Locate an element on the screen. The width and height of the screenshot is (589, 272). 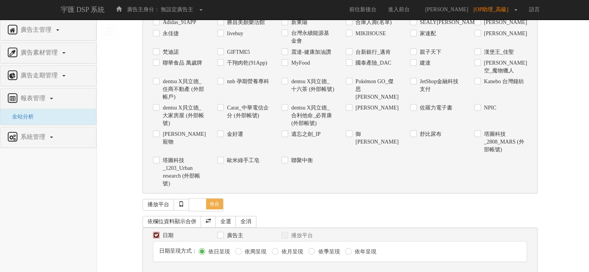
label: 漢堡王_佳聖 is located at coordinates (498, 52).